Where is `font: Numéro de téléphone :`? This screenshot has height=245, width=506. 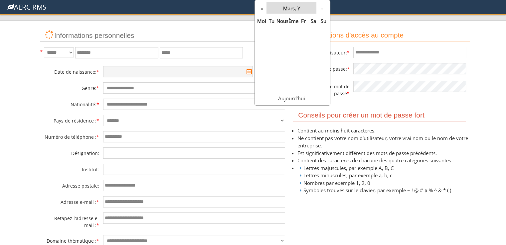 font: Numéro de téléphone : is located at coordinates (70, 137).